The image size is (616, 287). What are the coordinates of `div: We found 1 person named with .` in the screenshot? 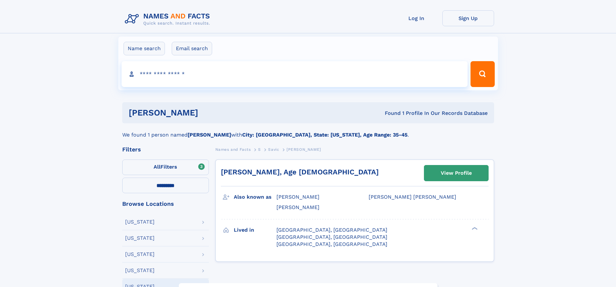 It's located at (308, 131).